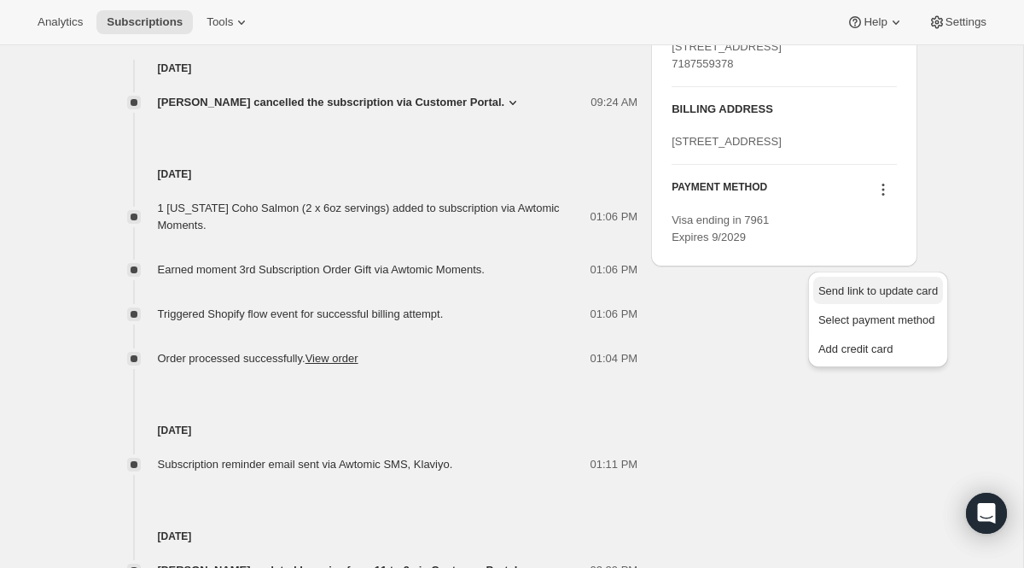 The width and height of the screenshot is (1024, 568). Describe the element at coordinates (878, 348) in the screenshot. I see `button: Add credit card` at that location.